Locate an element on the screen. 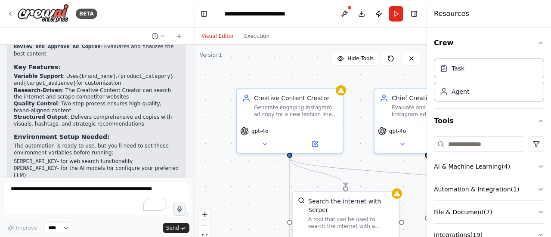  div: Search the internet with Serper is located at coordinates (351, 206).